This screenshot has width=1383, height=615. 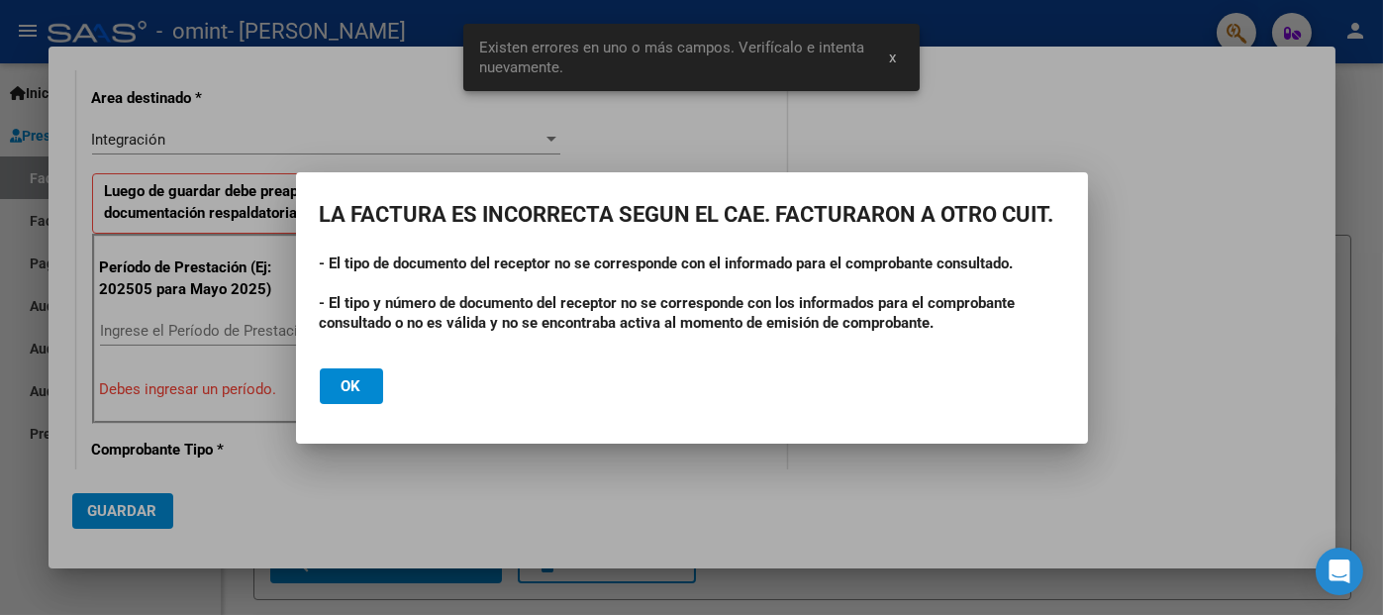 What do you see at coordinates (666, 263) in the screenshot?
I see `strong: - El tipo de documento del receptor no se corresponde con el informado para el comprobante consul...` at bounding box center [666, 263].